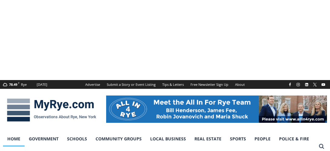  What do you see at coordinates (314, 85) in the screenshot?
I see `a: X` at bounding box center [314, 85].